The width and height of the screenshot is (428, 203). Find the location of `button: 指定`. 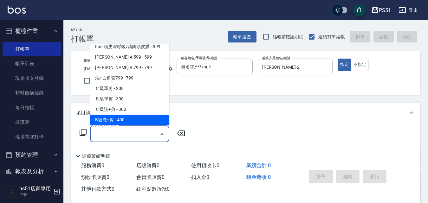

button: 指定 is located at coordinates (345, 65).